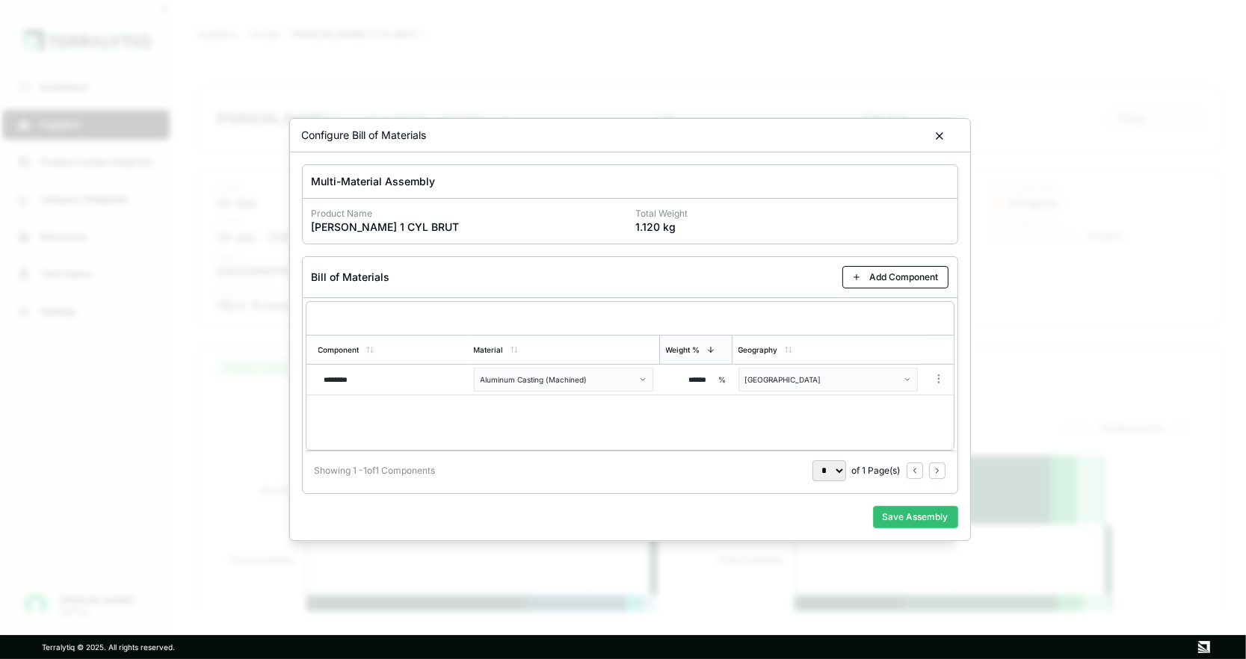 This screenshot has height=659, width=1246. Describe the element at coordinates (630, 182) in the screenshot. I see `h3: Multi-Material Assembly` at that location.